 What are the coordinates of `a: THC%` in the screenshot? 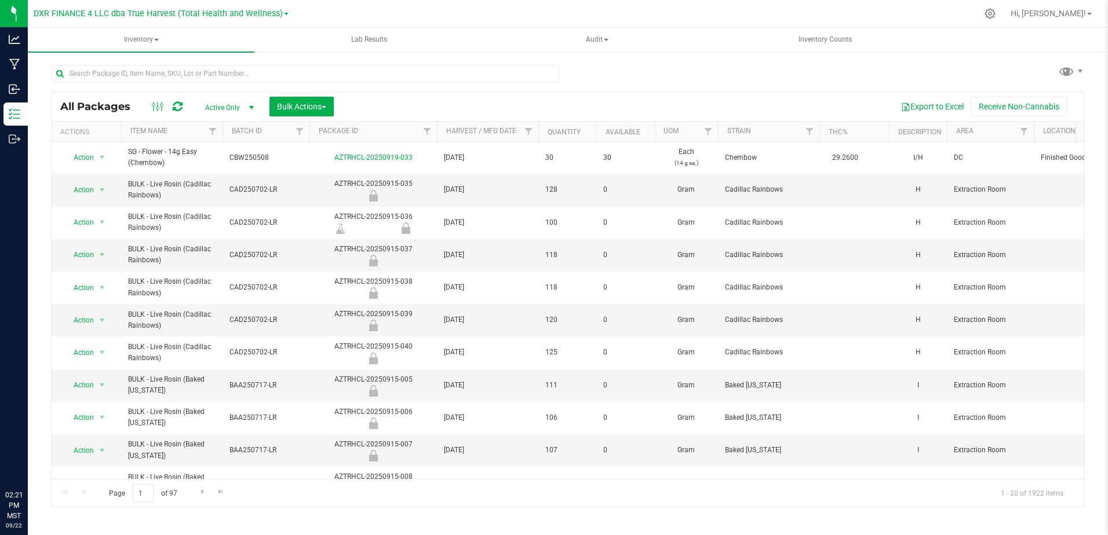 It's located at (838, 132).